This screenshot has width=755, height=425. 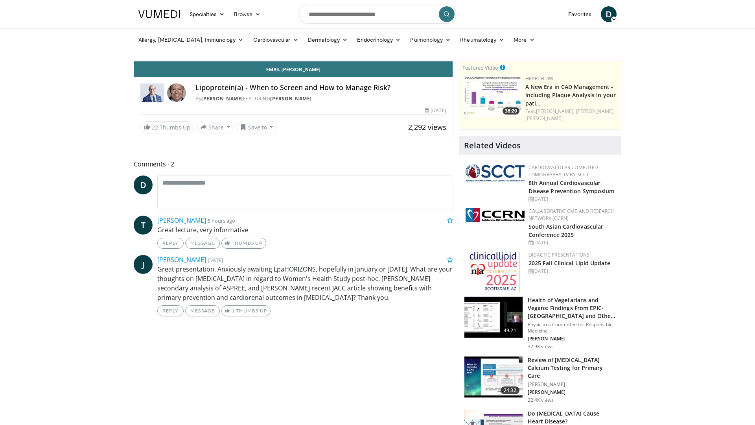 What do you see at coordinates (480, 68) in the screenshot?
I see `small: Featured Video` at bounding box center [480, 68].